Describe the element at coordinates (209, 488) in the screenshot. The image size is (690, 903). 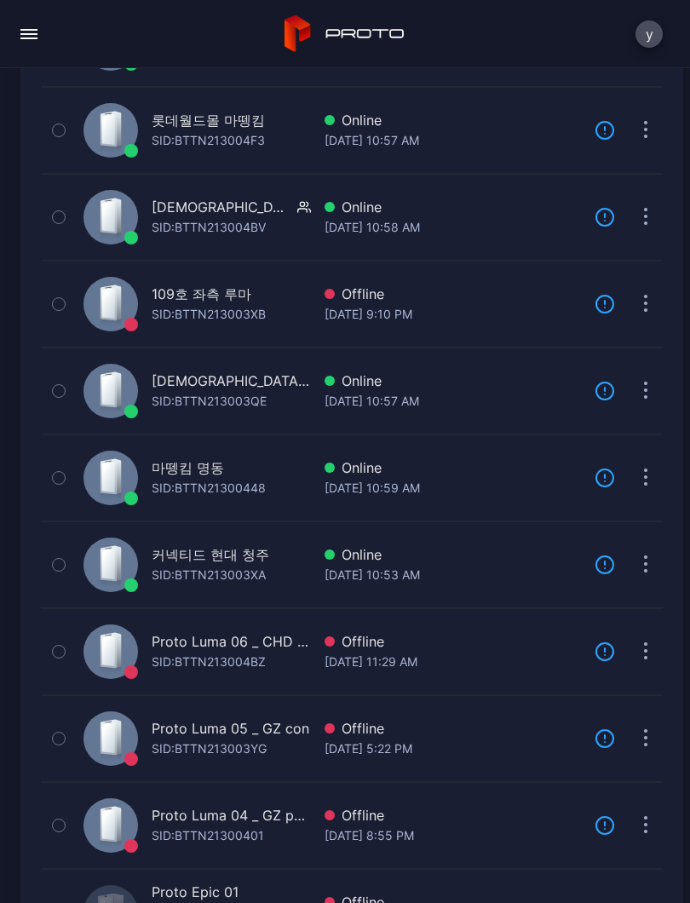
I see `div: SID: BTTN21300448` at that location.